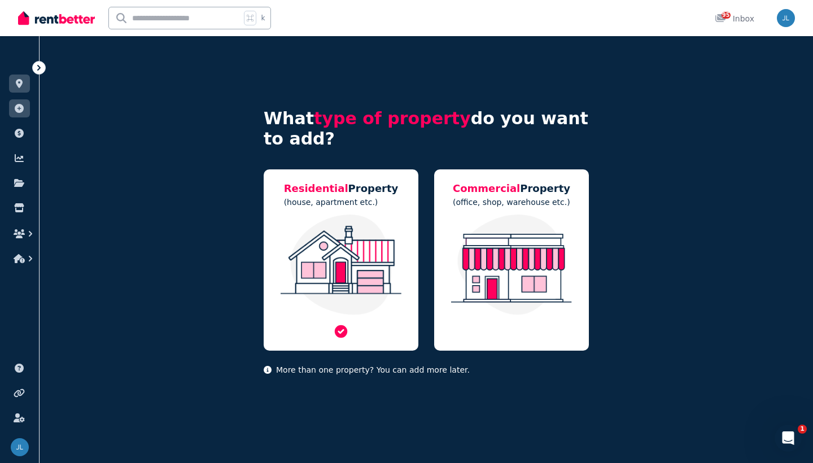 This screenshot has width=813, height=463. I want to click on img: RentBetter, so click(56, 18).